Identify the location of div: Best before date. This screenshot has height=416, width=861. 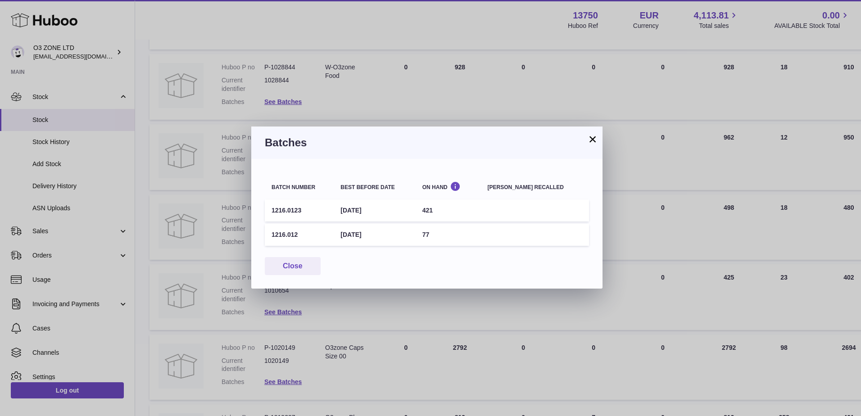
(374, 187).